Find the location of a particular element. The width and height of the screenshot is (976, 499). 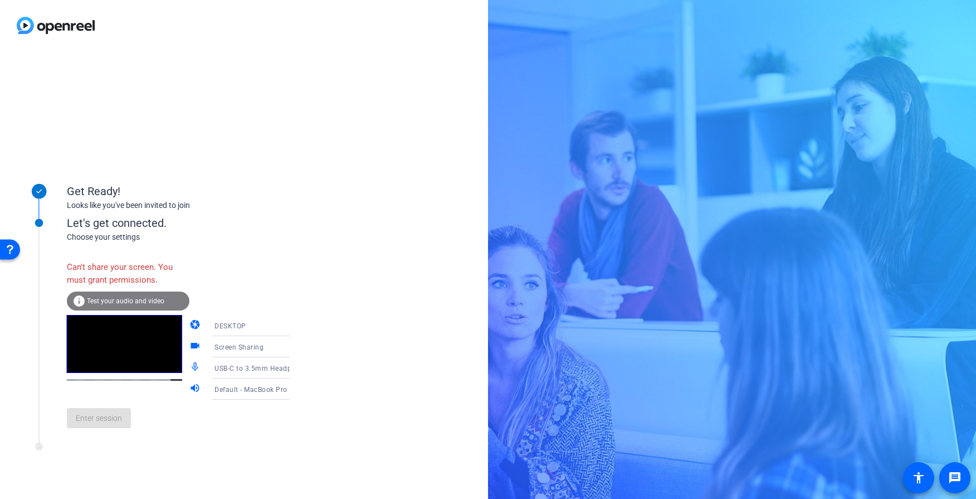

mat-icon: mic_none is located at coordinates (196, 368).